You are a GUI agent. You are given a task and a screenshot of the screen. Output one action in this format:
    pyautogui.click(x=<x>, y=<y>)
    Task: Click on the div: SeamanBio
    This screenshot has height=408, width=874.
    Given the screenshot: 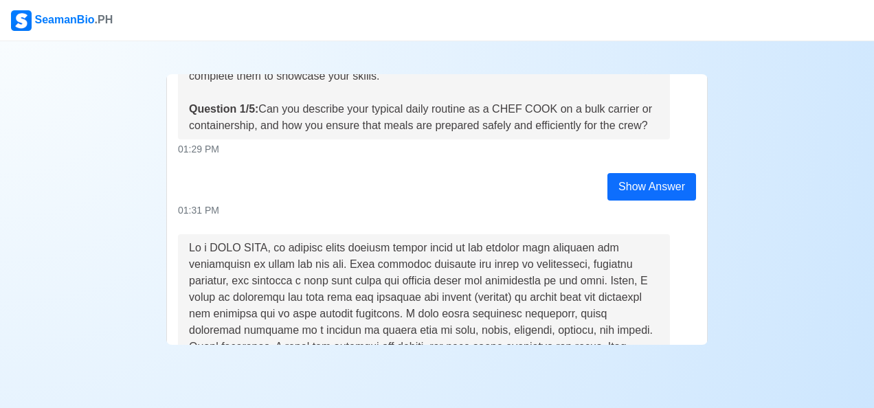 What is the action you would take?
    pyautogui.click(x=62, y=21)
    